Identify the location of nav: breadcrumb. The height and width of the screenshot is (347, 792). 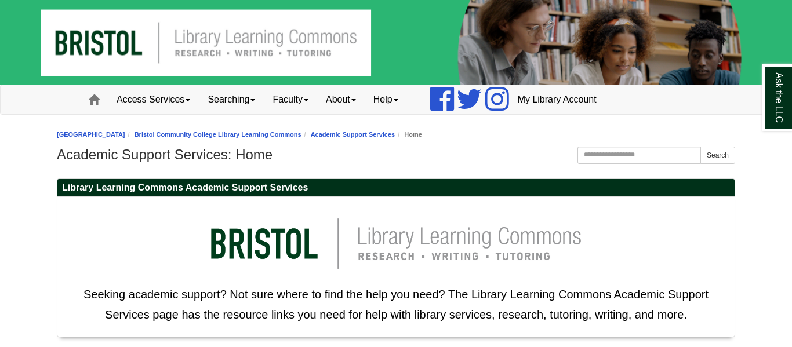
(396, 134).